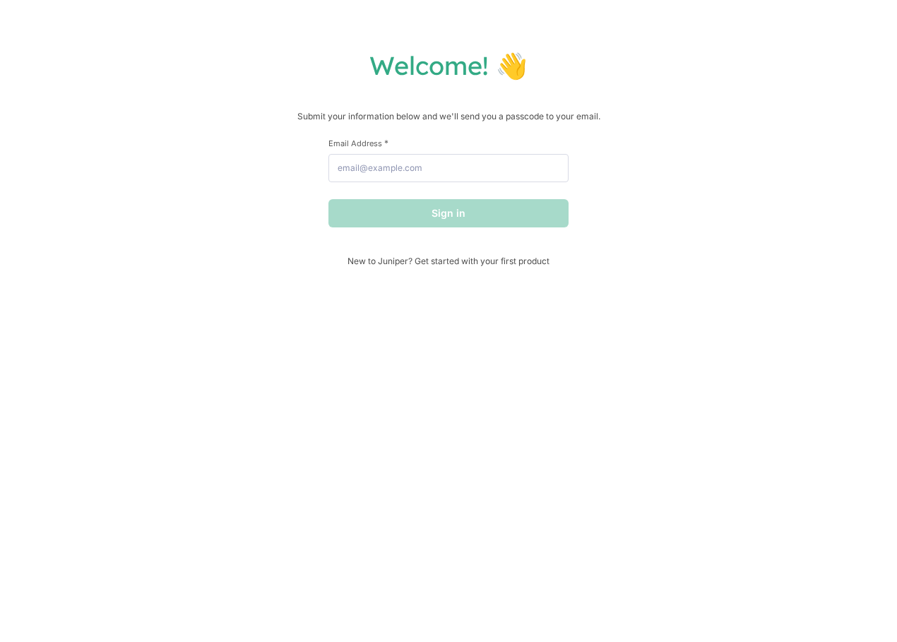 The width and height of the screenshot is (897, 642). What do you see at coordinates (448, 116) in the screenshot?
I see `p: Submit your information below and we'll send you a passcode to your email.` at bounding box center [448, 116].